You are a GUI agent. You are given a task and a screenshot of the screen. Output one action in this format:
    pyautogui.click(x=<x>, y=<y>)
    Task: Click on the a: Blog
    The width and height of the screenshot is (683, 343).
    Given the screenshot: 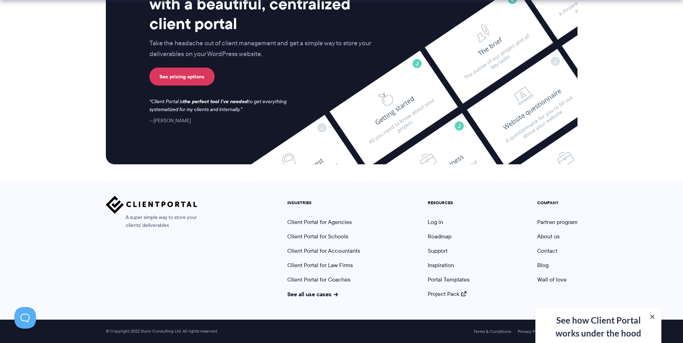 What is the action you would take?
    pyautogui.click(x=543, y=265)
    